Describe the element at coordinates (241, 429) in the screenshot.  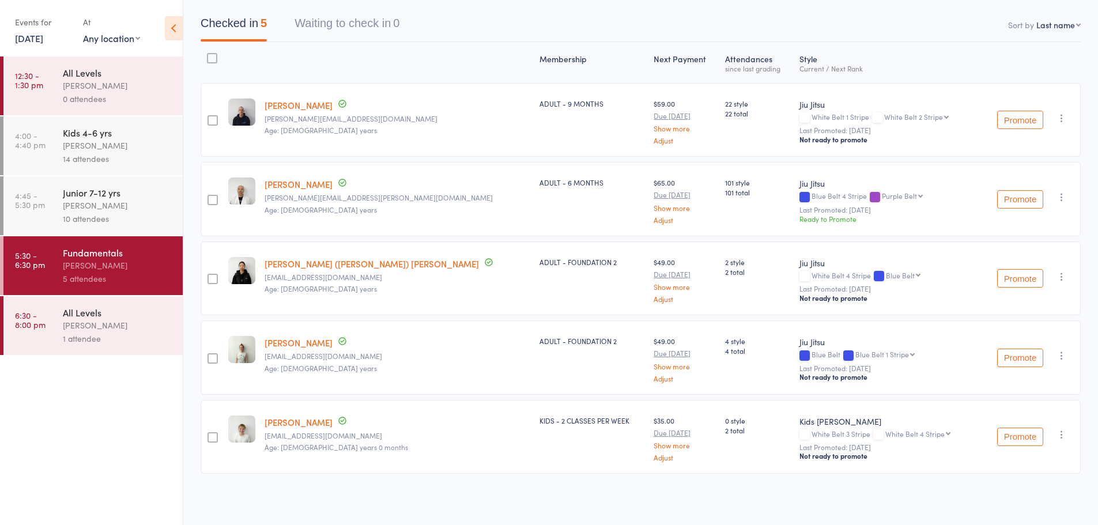
I see `img: image1742598370.png` at that location.